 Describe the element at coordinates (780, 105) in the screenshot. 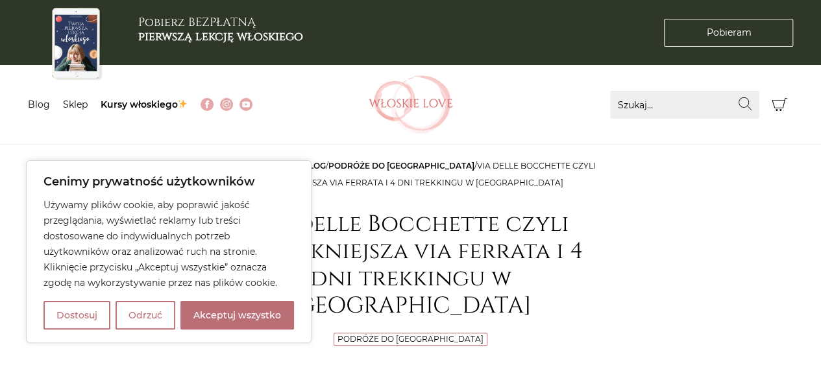

I see `button: Koszyk` at that location.